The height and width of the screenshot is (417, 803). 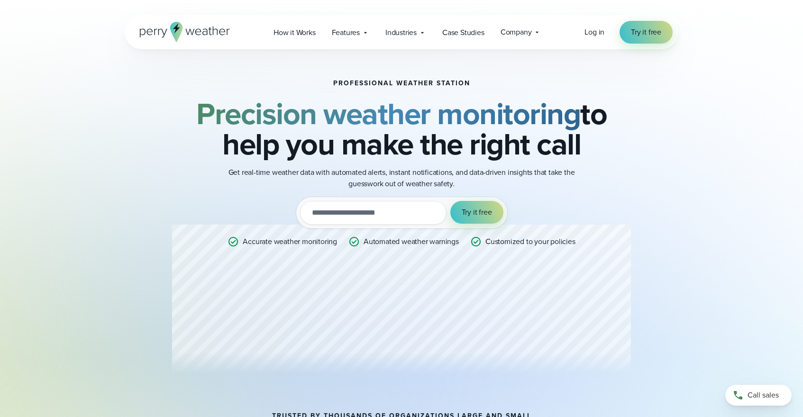 What do you see at coordinates (595, 32) in the screenshot?
I see `span: Log in` at bounding box center [595, 32].